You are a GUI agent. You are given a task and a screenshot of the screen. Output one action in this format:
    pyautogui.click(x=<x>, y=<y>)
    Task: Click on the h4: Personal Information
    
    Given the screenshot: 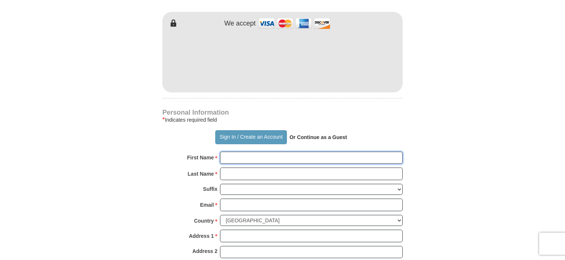 What is the action you would take?
    pyautogui.click(x=283, y=112)
    